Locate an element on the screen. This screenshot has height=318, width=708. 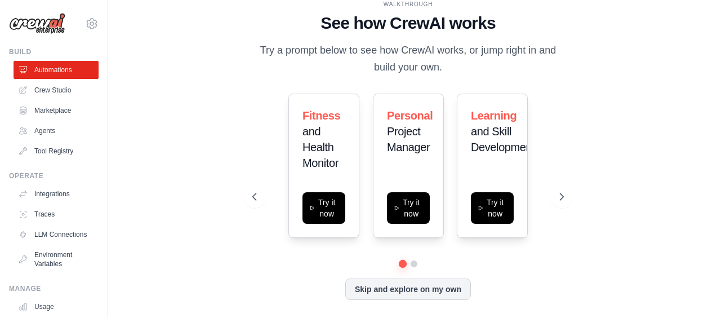
a: Agents is located at coordinates (56, 131).